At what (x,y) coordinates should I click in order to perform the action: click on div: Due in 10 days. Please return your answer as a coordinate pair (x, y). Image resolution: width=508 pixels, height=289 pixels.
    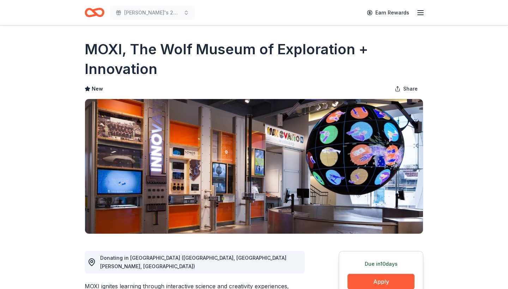
    Looking at the image, I should click on (381, 264).